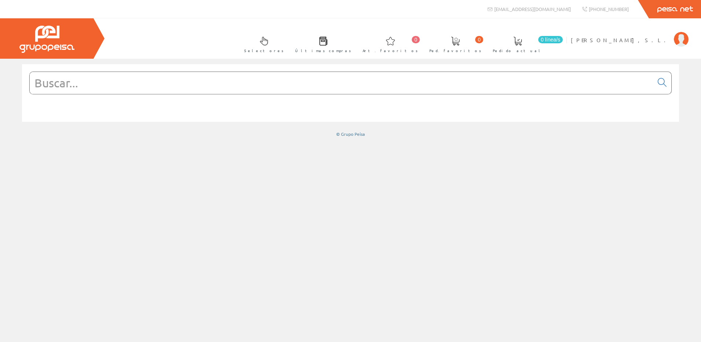 The height and width of the screenshot is (342, 701). I want to click on span: 0 línea/s, so click(551, 40).